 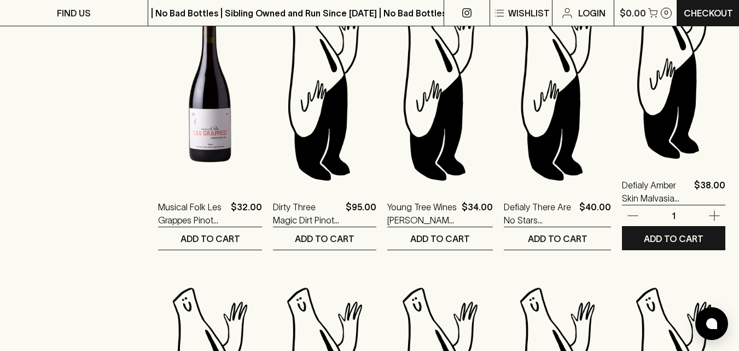 What do you see at coordinates (633, 13) in the screenshot?
I see `p: $0.00` at bounding box center [633, 13].